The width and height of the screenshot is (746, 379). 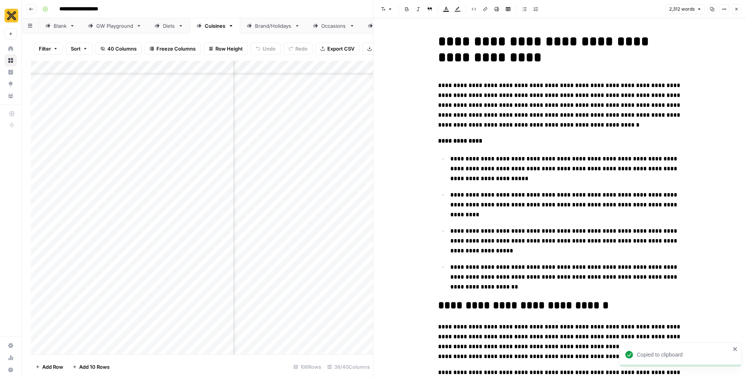 What do you see at coordinates (269, 49) in the screenshot?
I see `span: Undo` at bounding box center [269, 49].